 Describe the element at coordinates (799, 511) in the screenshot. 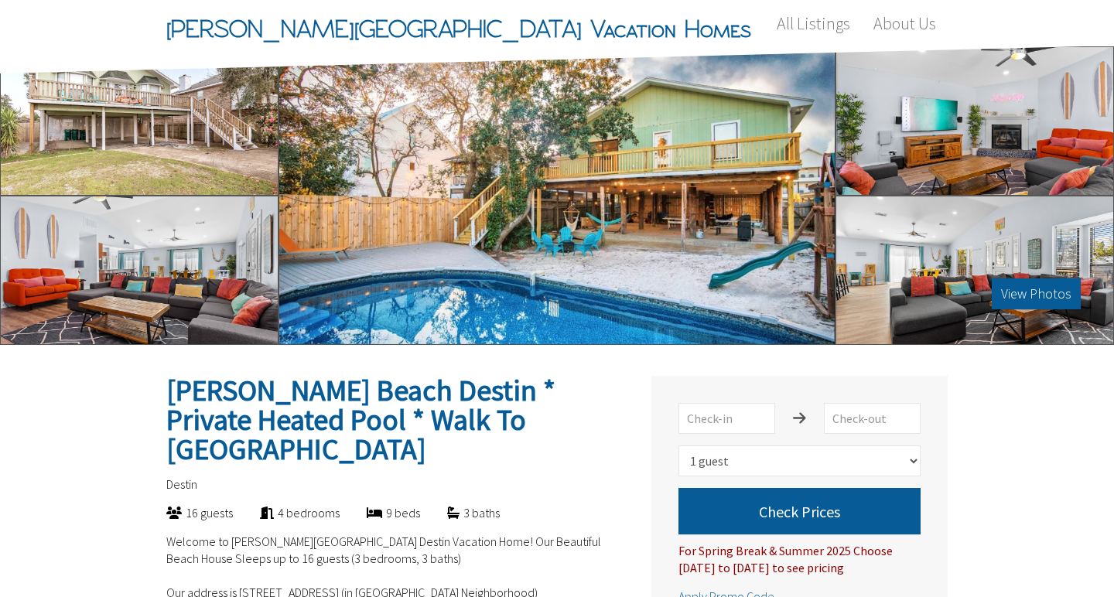

I see `button: Check Prices` at that location.